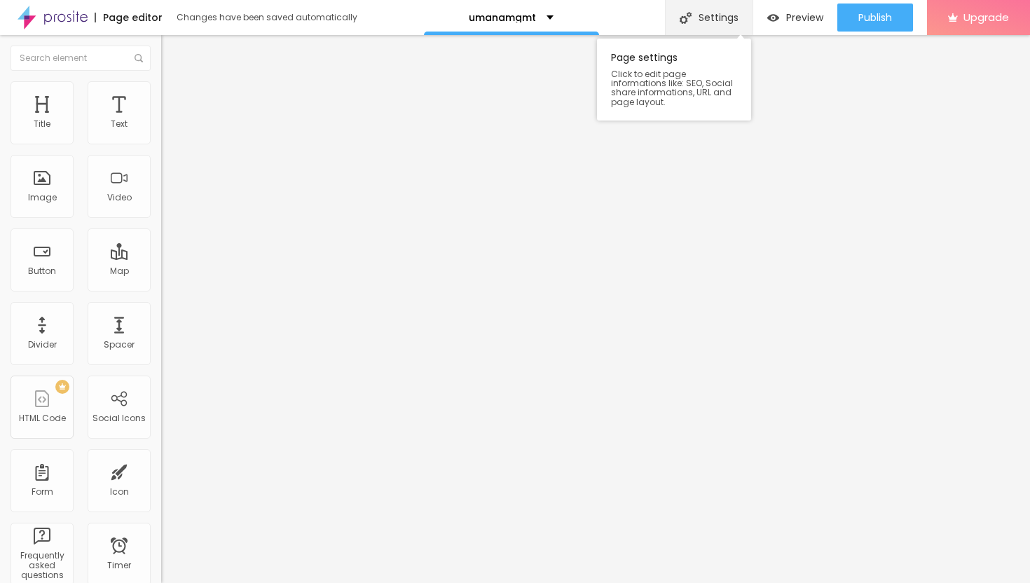 Image resolution: width=1030 pixels, height=583 pixels. Describe the element at coordinates (502, 18) in the screenshot. I see `p: umanamgmt` at that location.